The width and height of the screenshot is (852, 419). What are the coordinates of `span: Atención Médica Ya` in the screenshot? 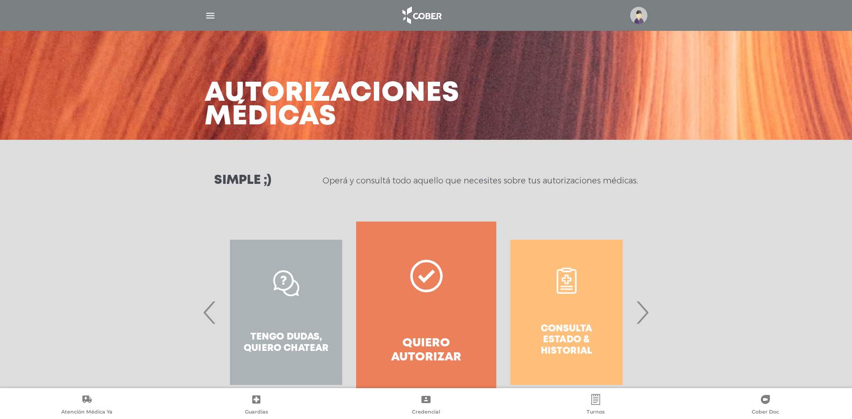 It's located at (87, 413).